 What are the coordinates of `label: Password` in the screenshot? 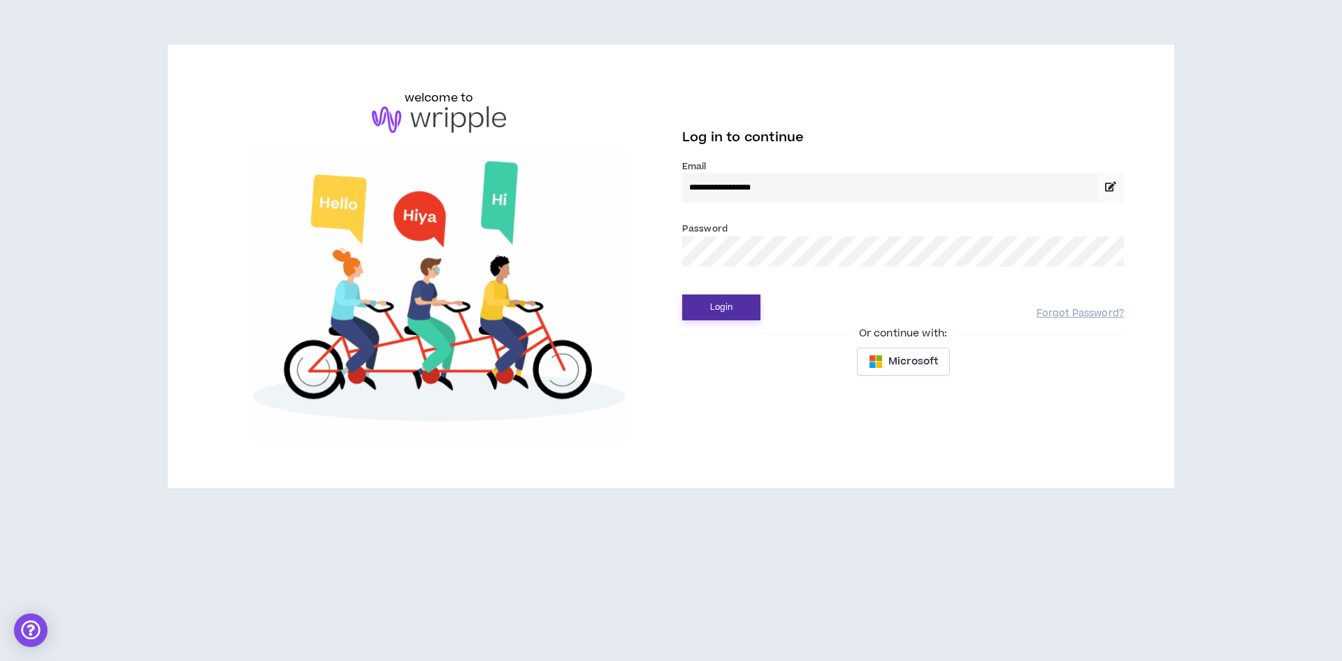 It's located at (705, 229).